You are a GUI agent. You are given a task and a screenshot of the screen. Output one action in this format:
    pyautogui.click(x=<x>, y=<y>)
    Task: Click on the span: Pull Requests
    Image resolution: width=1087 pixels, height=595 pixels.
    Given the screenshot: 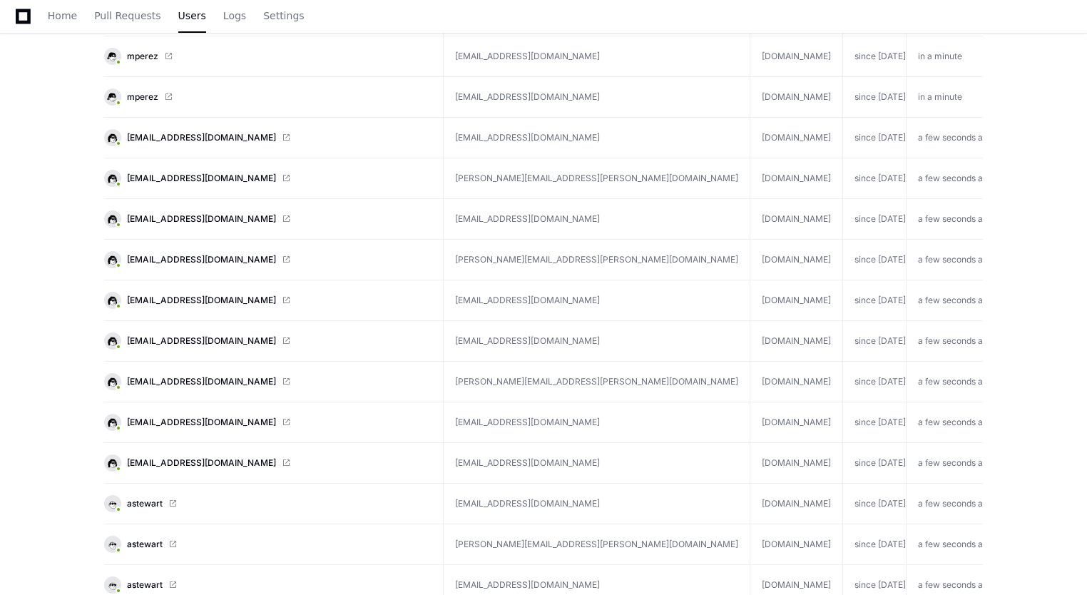 What is the action you would take?
    pyautogui.click(x=127, y=16)
    